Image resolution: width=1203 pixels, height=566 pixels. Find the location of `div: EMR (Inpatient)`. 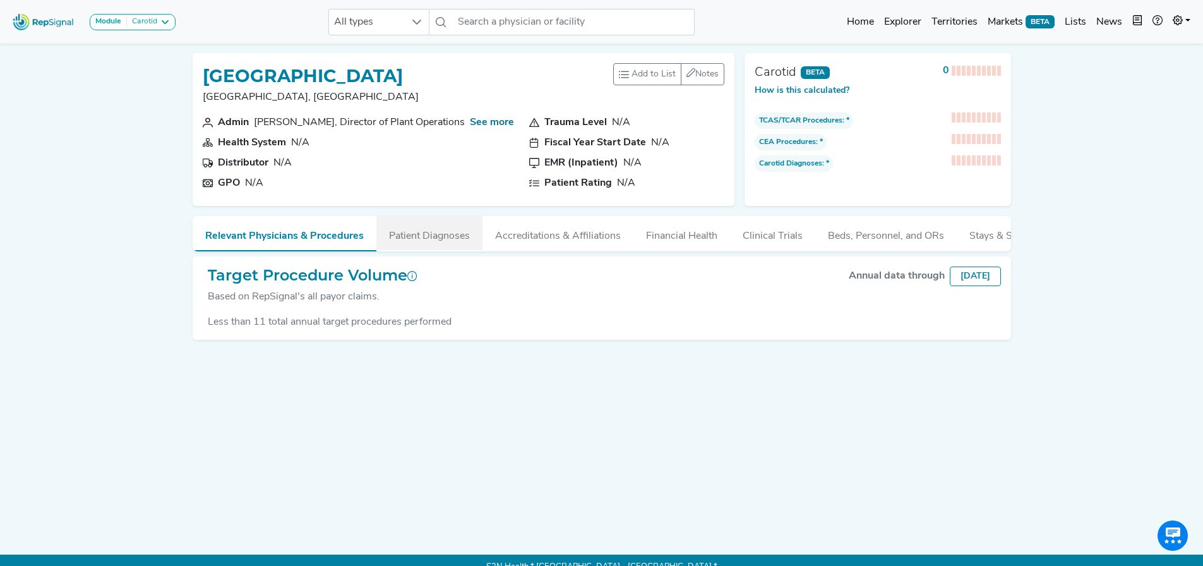

div: EMR (Inpatient) is located at coordinates (581, 163).